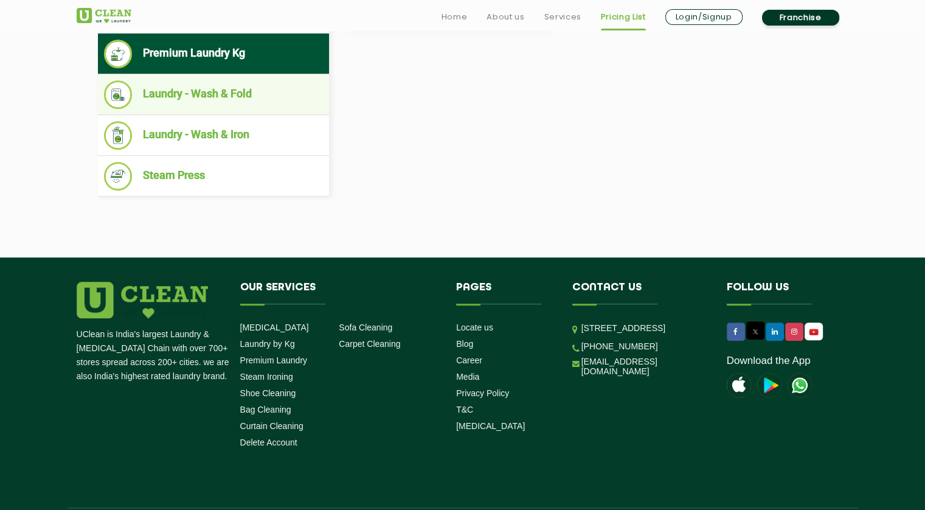 The height and width of the screenshot is (510, 925). What do you see at coordinates (469, 360) in the screenshot?
I see `a: Career` at bounding box center [469, 360].